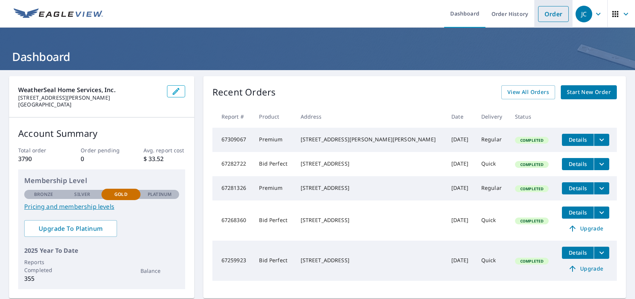  What do you see at coordinates (70, 228) in the screenshot?
I see `span: Upgrade To Platinum` at bounding box center [70, 228].